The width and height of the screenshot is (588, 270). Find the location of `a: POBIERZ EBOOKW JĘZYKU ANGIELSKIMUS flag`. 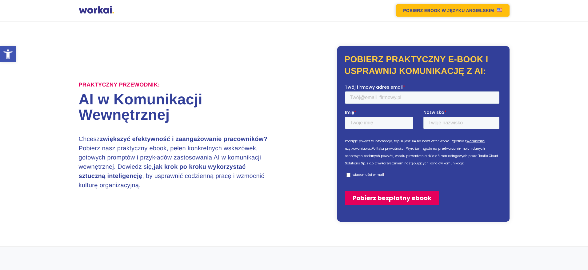

a: POBIERZ EBOOKW JĘZYKU ANGIELSKIMUS flag is located at coordinates (452, 10).